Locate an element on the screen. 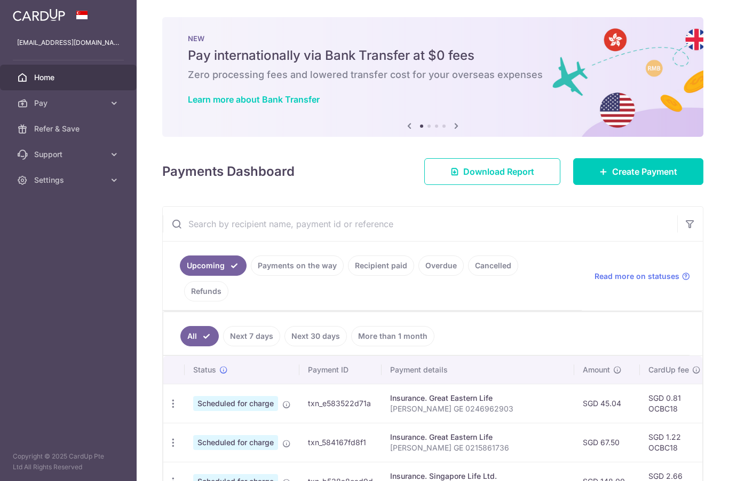 The image size is (729, 481). a: Learn more about Bank Transfer is located at coordinates (254, 99).